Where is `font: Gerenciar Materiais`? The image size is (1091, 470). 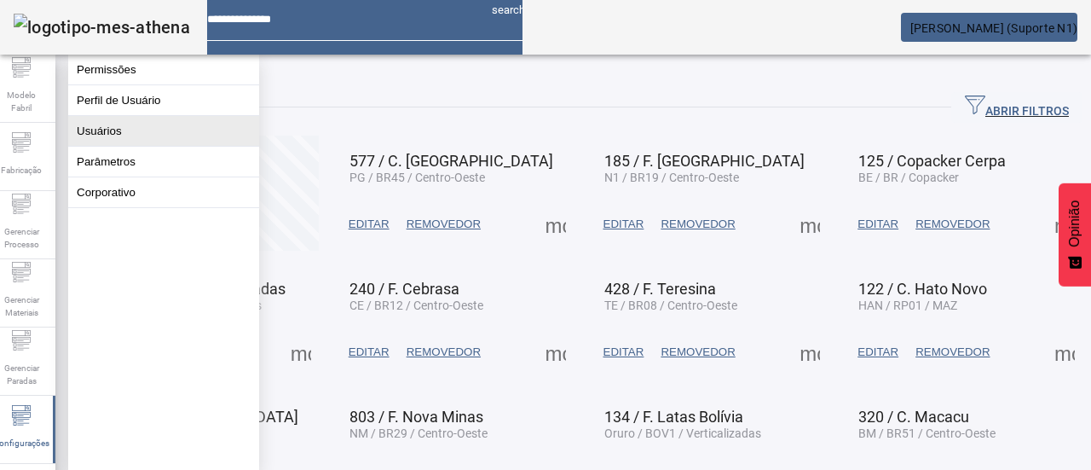 font: Gerenciar Materiais is located at coordinates (21, 306).